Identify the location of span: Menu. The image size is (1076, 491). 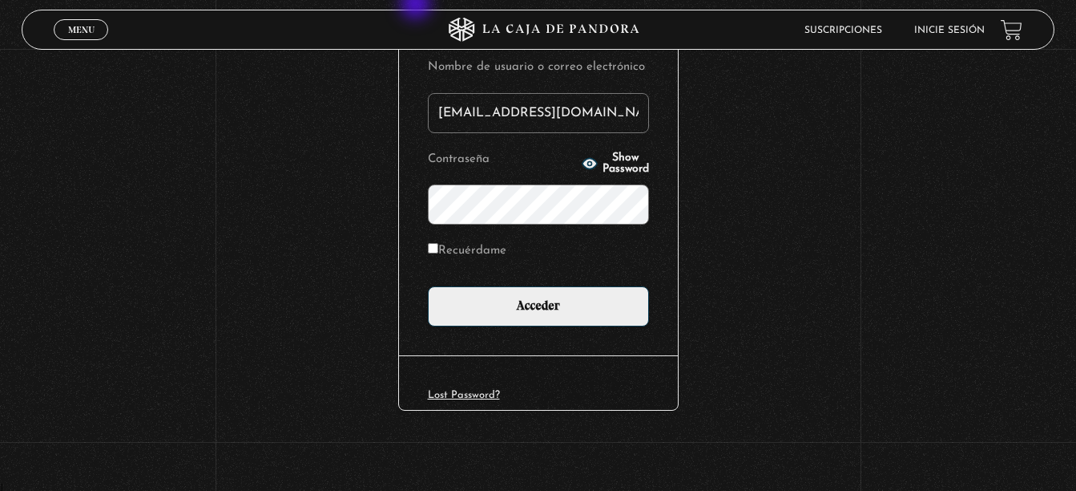
(81, 30).